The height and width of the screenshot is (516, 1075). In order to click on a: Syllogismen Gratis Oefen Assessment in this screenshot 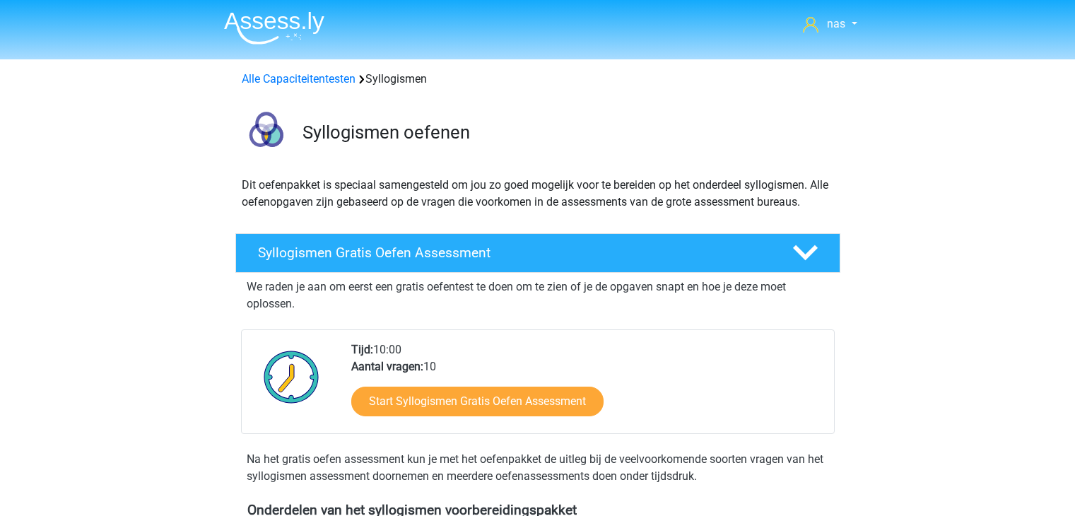, I will do `click(538, 253)`.